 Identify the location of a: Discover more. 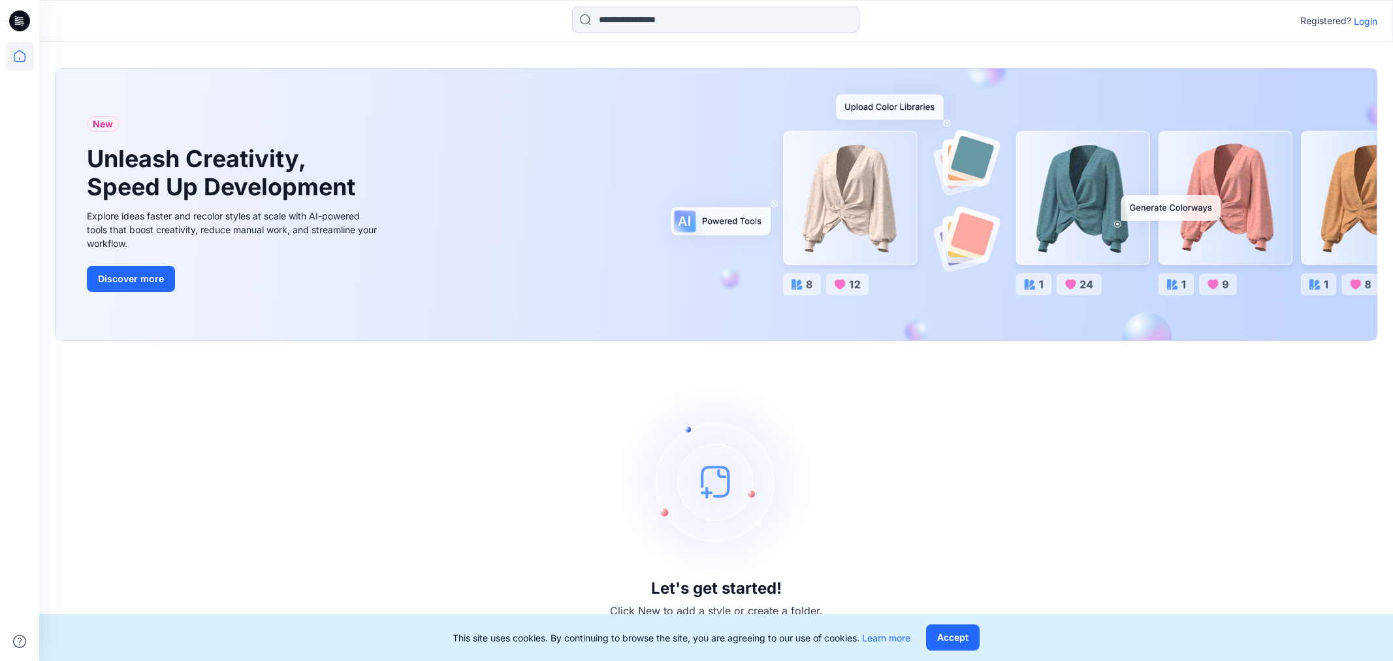
(234, 279).